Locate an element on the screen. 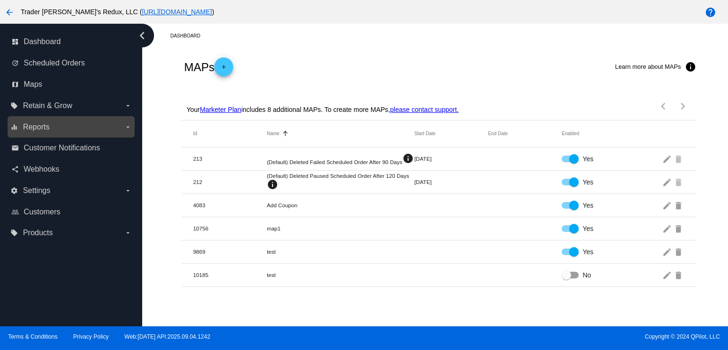  mat-cell: 213 is located at coordinates (230, 158).